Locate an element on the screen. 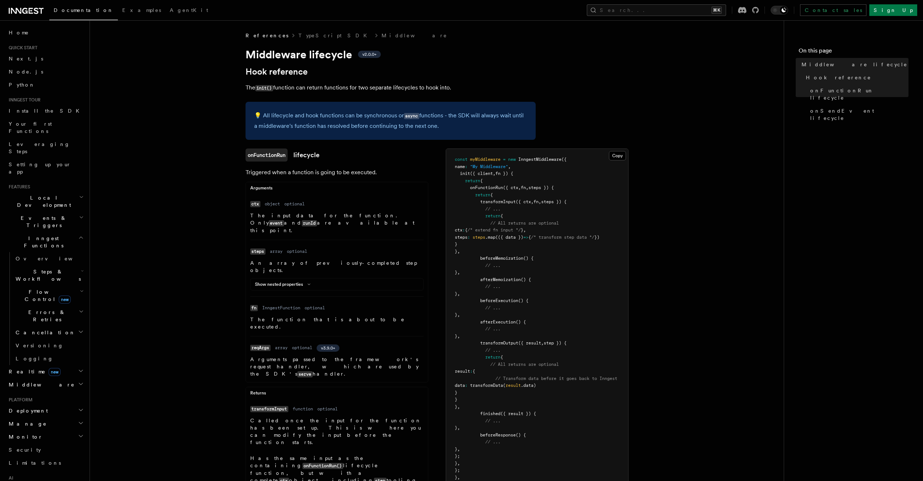  button: Middleware is located at coordinates (45, 385).